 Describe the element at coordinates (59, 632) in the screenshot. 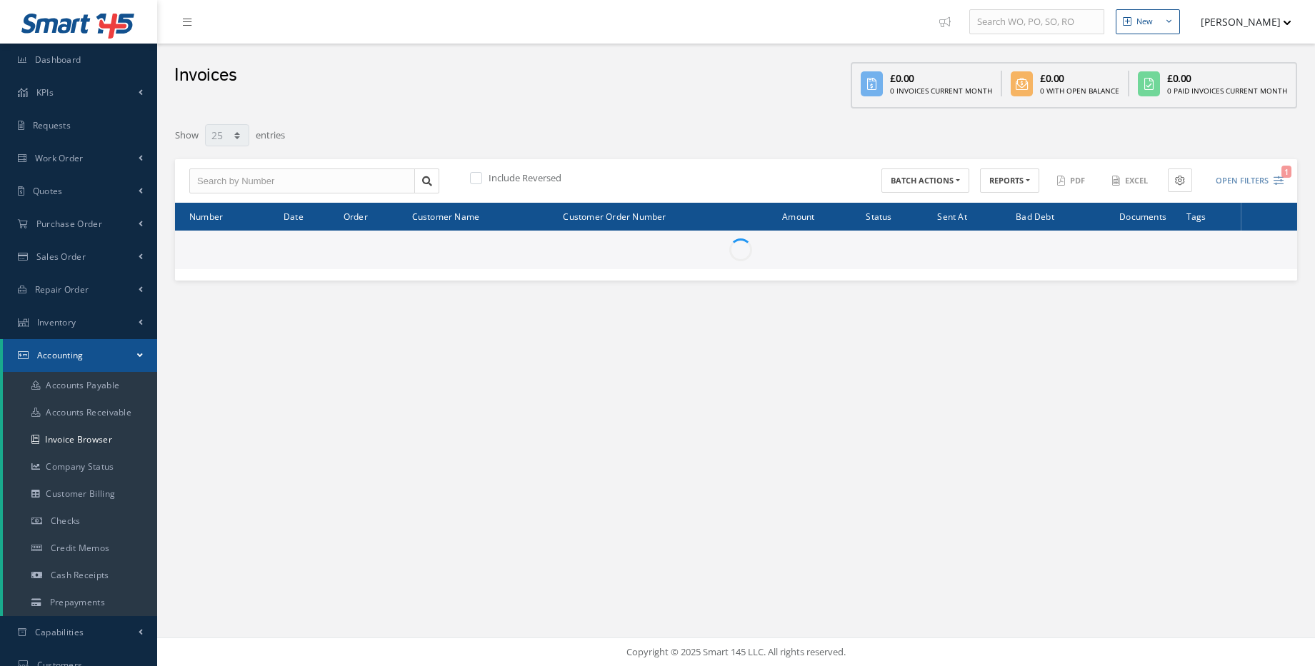

I see `span: Capabilities` at that location.